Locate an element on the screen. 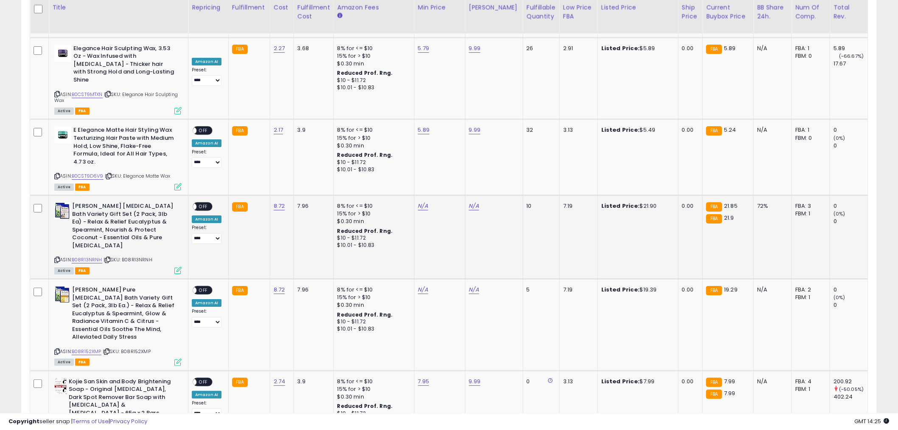  span: 5.24 is located at coordinates (731, 129).